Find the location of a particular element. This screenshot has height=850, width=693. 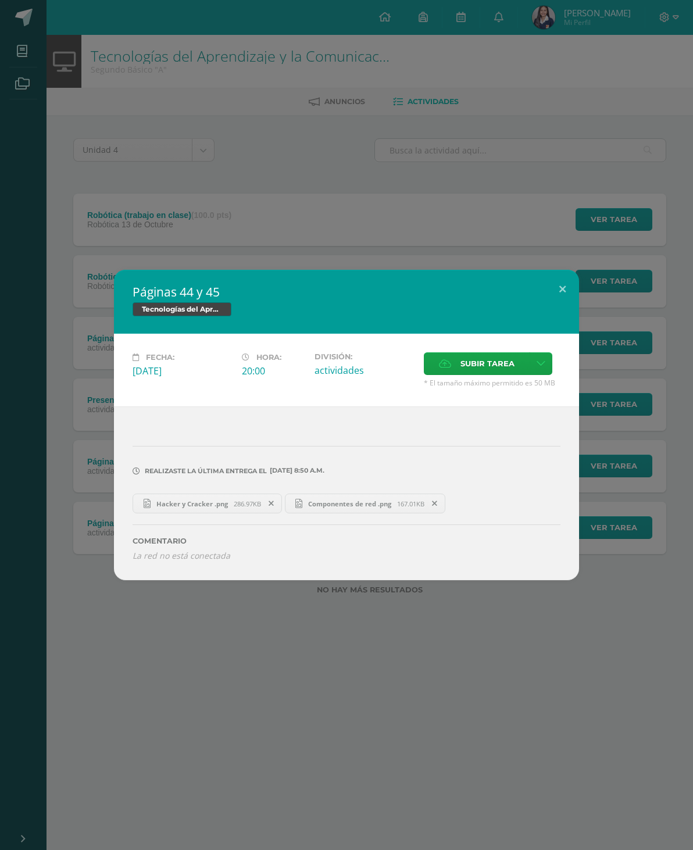

a: Hacker y Cracker .png 286.97KB is located at coordinates (207, 504).